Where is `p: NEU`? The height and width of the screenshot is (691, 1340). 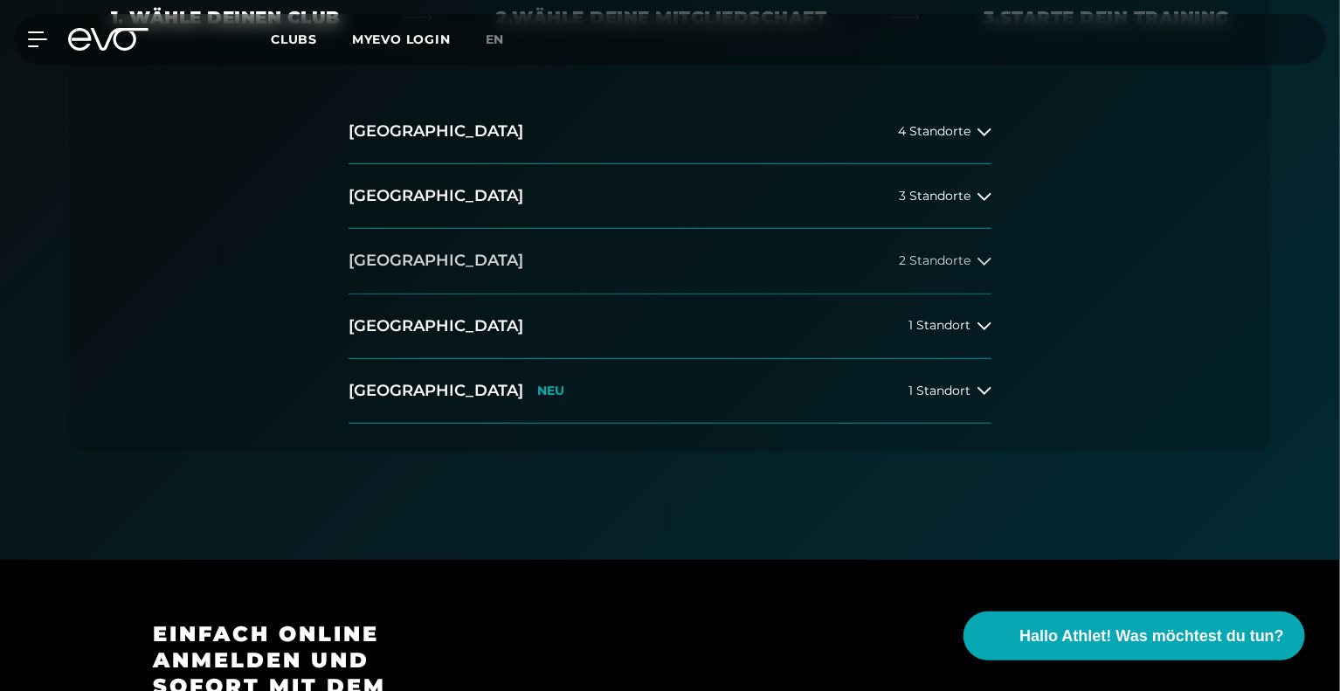 p: NEU is located at coordinates (550, 390).